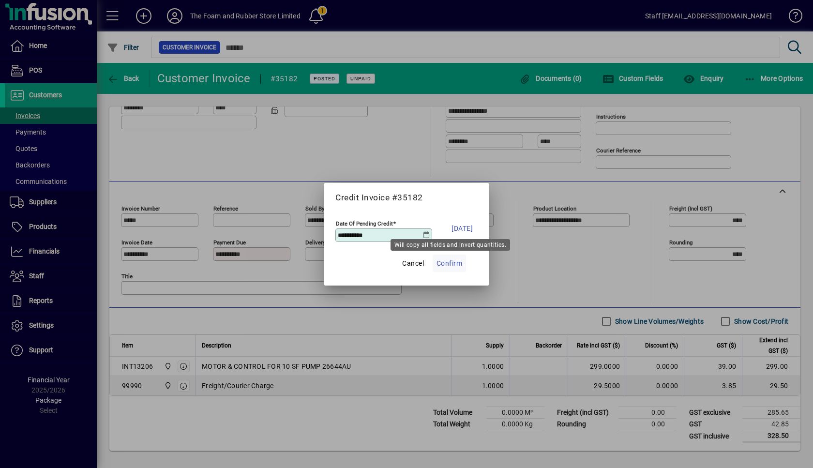  I want to click on mat-label: Date Of Pending Credit, so click(365, 223).